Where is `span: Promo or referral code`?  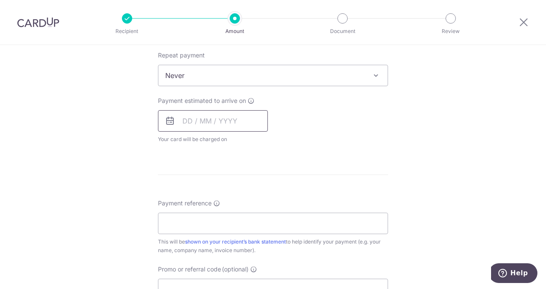 span: Promo or referral code is located at coordinates (189, 270).